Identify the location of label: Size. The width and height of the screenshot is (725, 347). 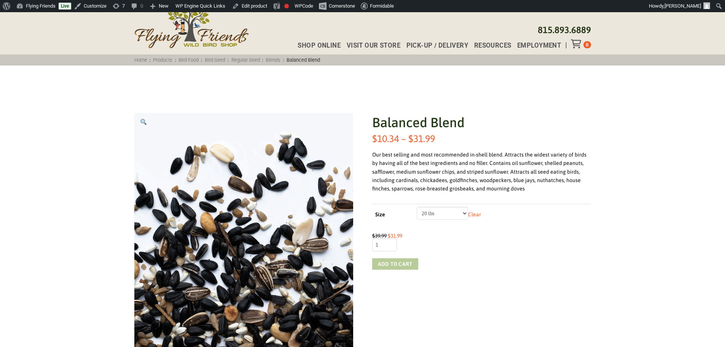
(392, 215).